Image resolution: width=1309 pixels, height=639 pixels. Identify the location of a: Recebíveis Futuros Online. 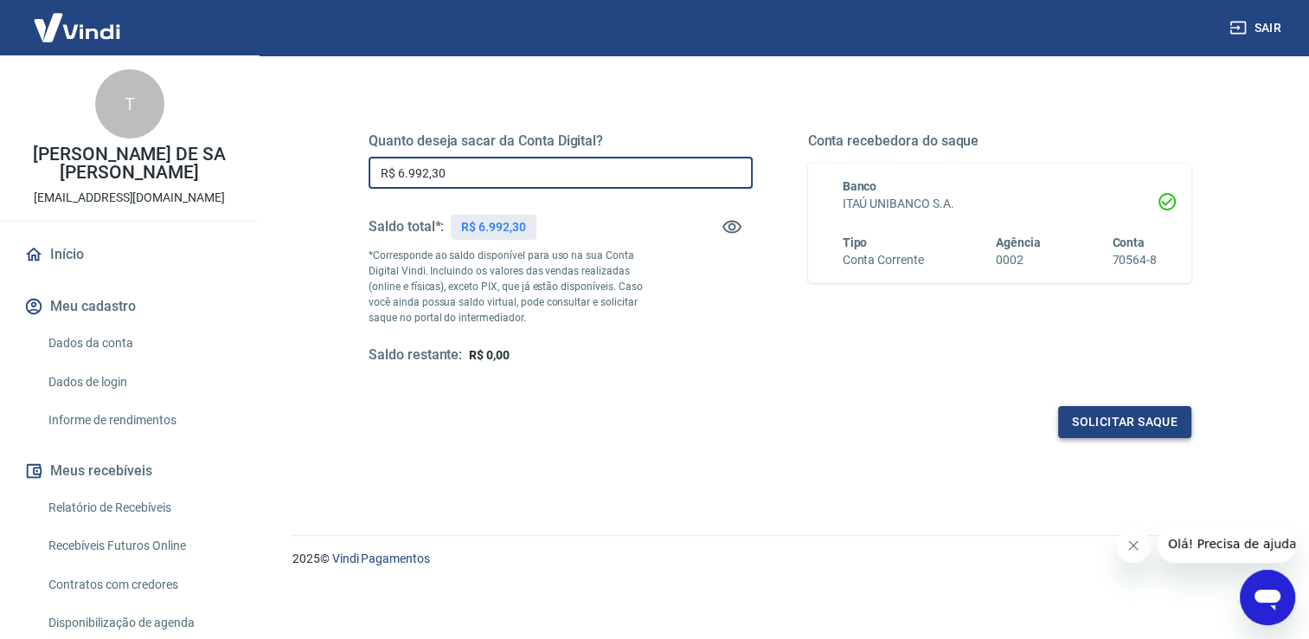
(139, 545).